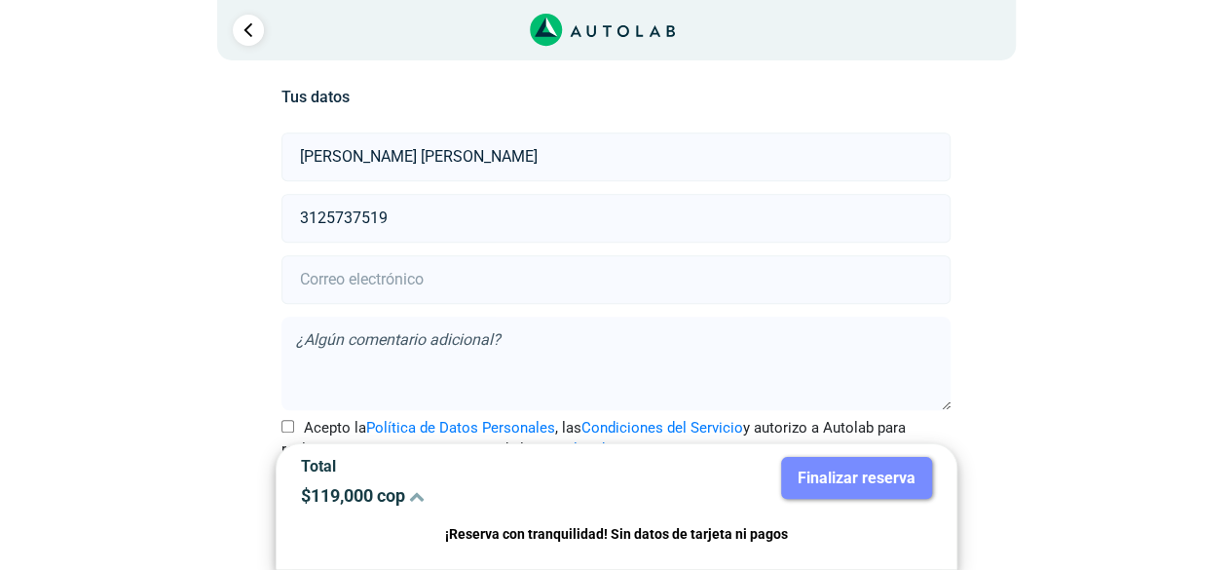  Describe the element at coordinates (662, 427) in the screenshot. I see `a: Condiciones del Servicio` at that location.